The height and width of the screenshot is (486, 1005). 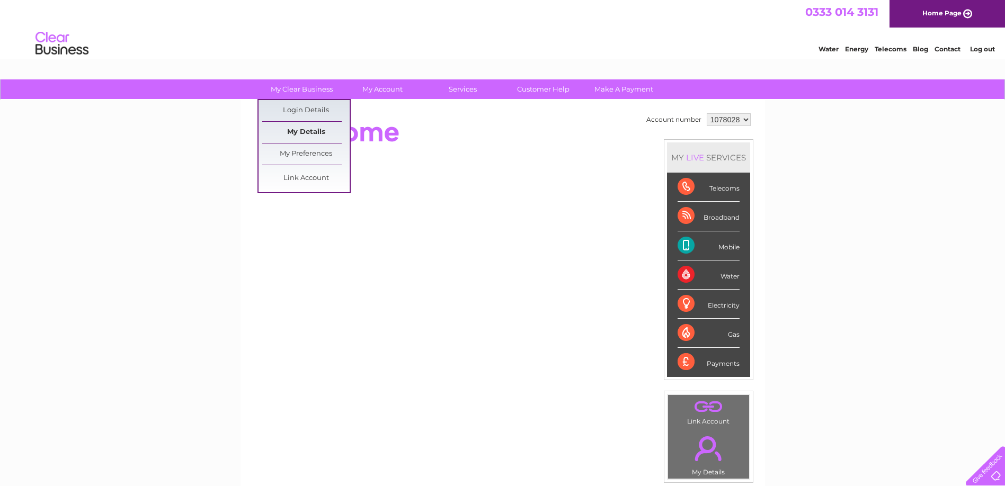 What do you see at coordinates (708, 246) in the screenshot?
I see `div: Mobile` at bounding box center [708, 246].